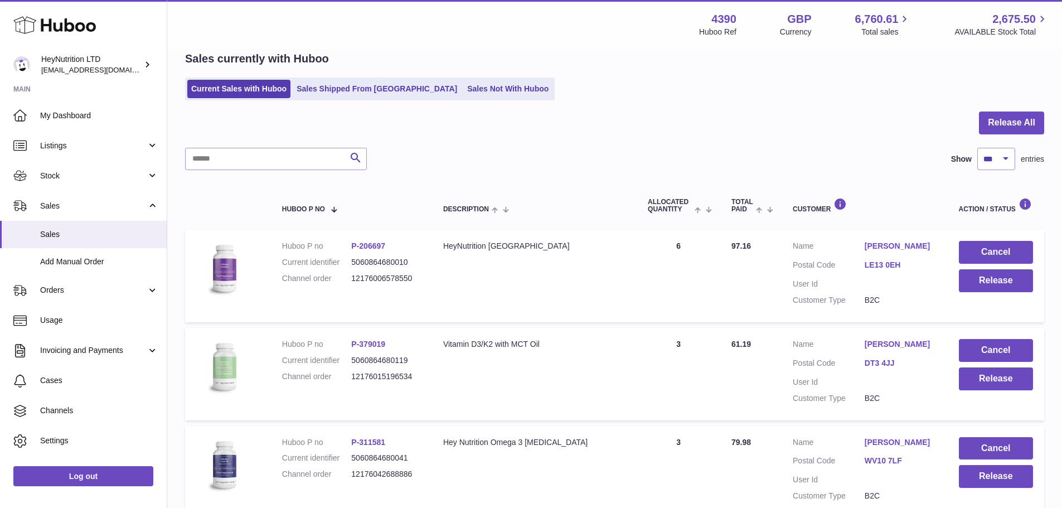  What do you see at coordinates (93, 290) in the screenshot?
I see `span: Orders` at bounding box center [93, 290].